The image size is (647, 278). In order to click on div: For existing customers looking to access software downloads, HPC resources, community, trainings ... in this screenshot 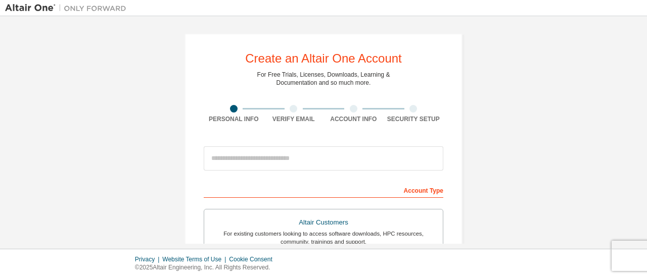, I will do `click(323, 238)`.